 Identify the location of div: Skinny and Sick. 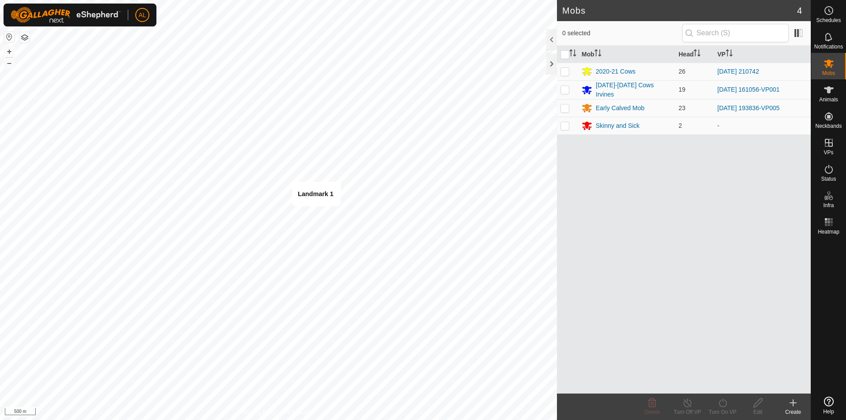
(617, 126).